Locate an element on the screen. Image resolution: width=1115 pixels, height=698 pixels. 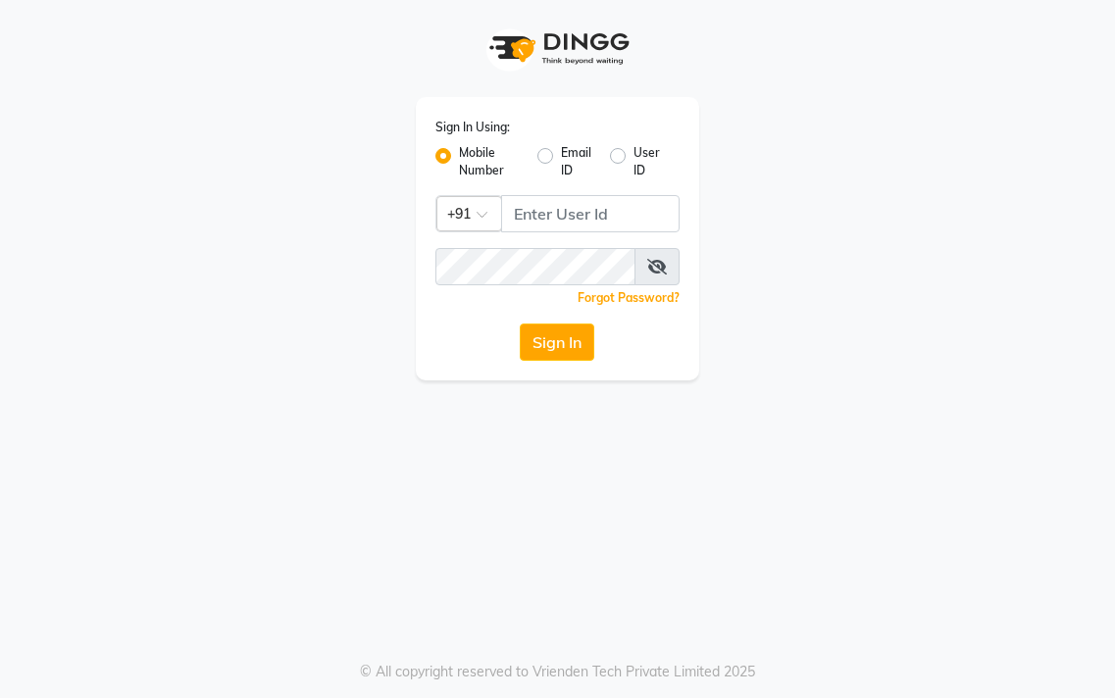
button: Sign In is located at coordinates (557, 342).